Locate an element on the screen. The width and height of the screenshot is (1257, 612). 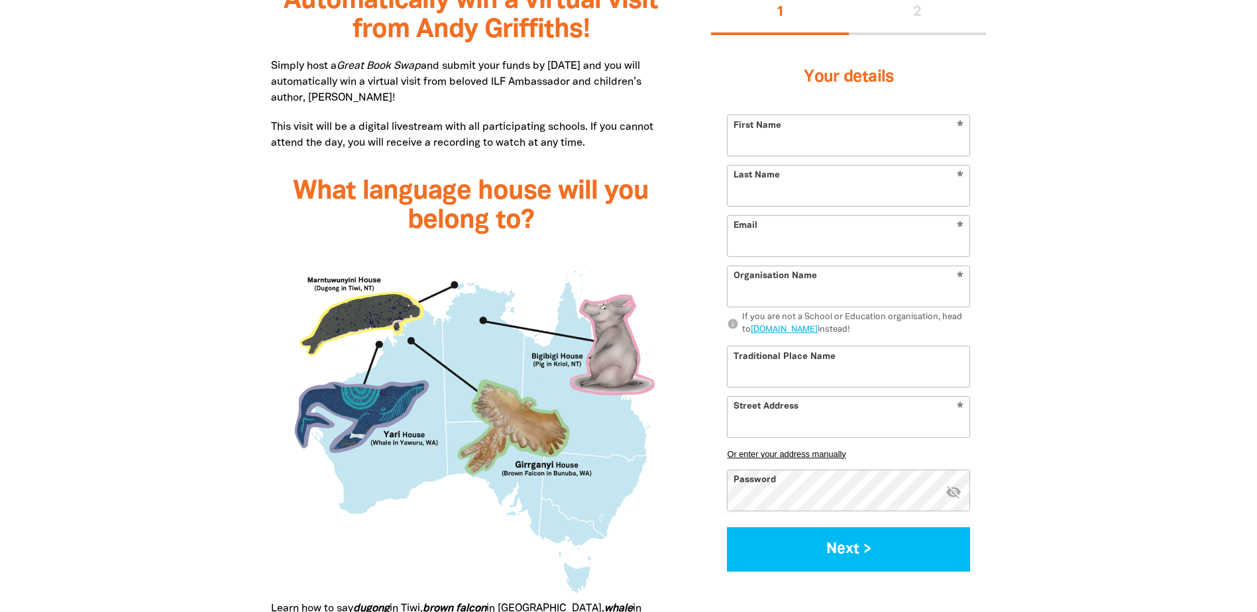
button: Next > is located at coordinates (848, 549).